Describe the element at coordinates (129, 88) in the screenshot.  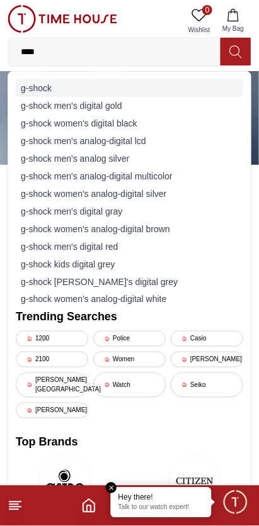
I see `div: g-shock` at that location.